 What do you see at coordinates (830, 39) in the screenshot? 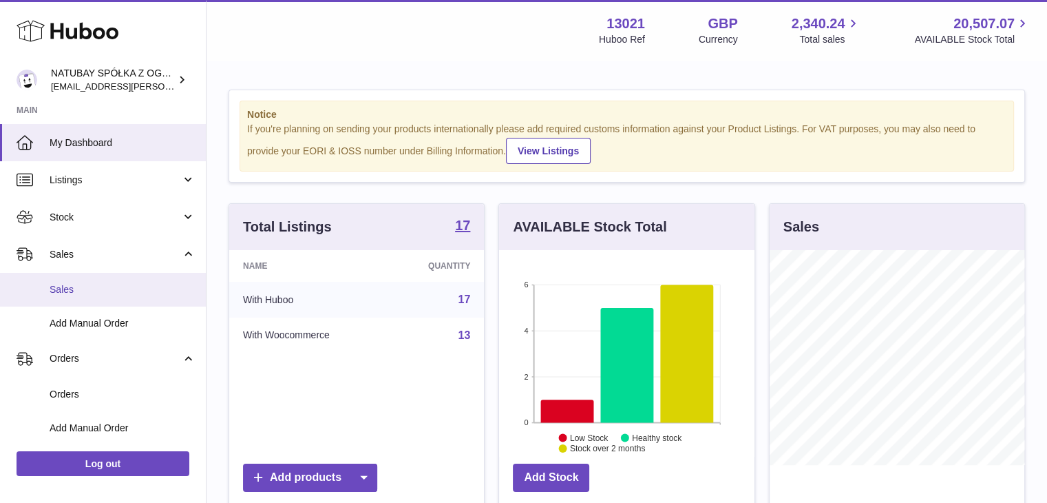
I see `span: Total sales` at bounding box center [830, 39].